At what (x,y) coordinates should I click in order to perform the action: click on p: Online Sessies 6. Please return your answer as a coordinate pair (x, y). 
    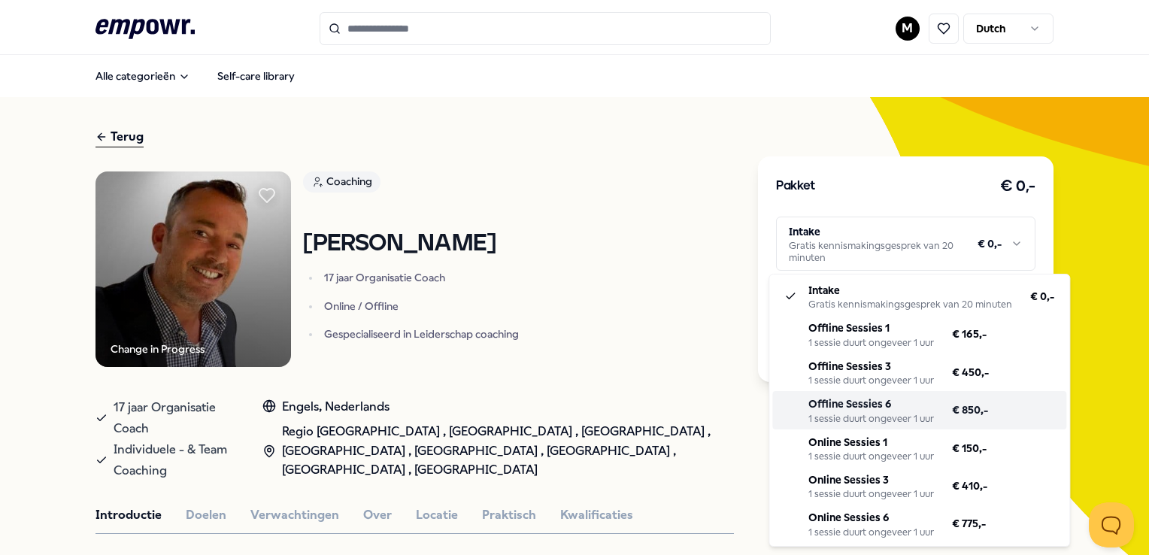
    Looking at the image, I should click on (871, 517).